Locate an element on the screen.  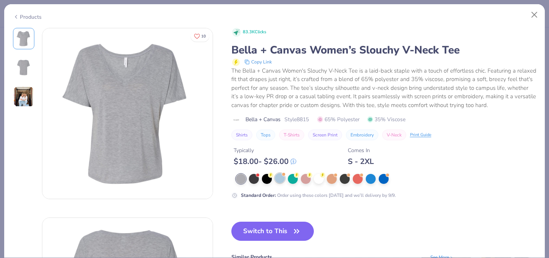
button: Tops is located at coordinates (266, 135).